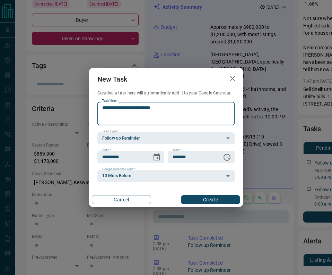 This screenshot has width=332, height=275. I want to click on h2: New Task, so click(112, 79).